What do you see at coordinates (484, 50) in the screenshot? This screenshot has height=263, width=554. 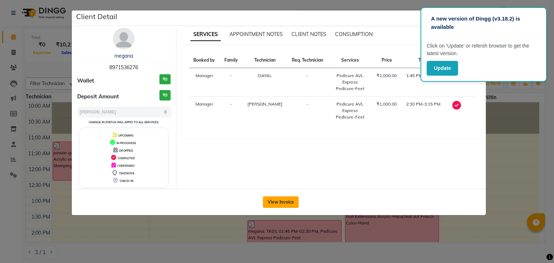 I see `p: Click on ‘Update’ or refersh browser to get the latest version.` at bounding box center [484, 50].